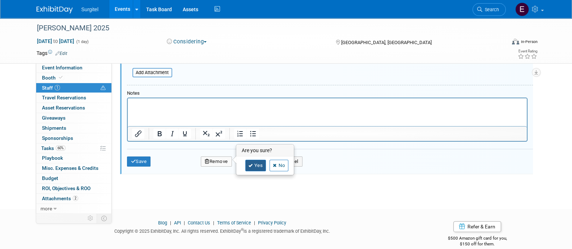 The image size is (572, 249). Describe the element at coordinates (477, 227) in the screenshot. I see `a: Refer & Earn` at that location.